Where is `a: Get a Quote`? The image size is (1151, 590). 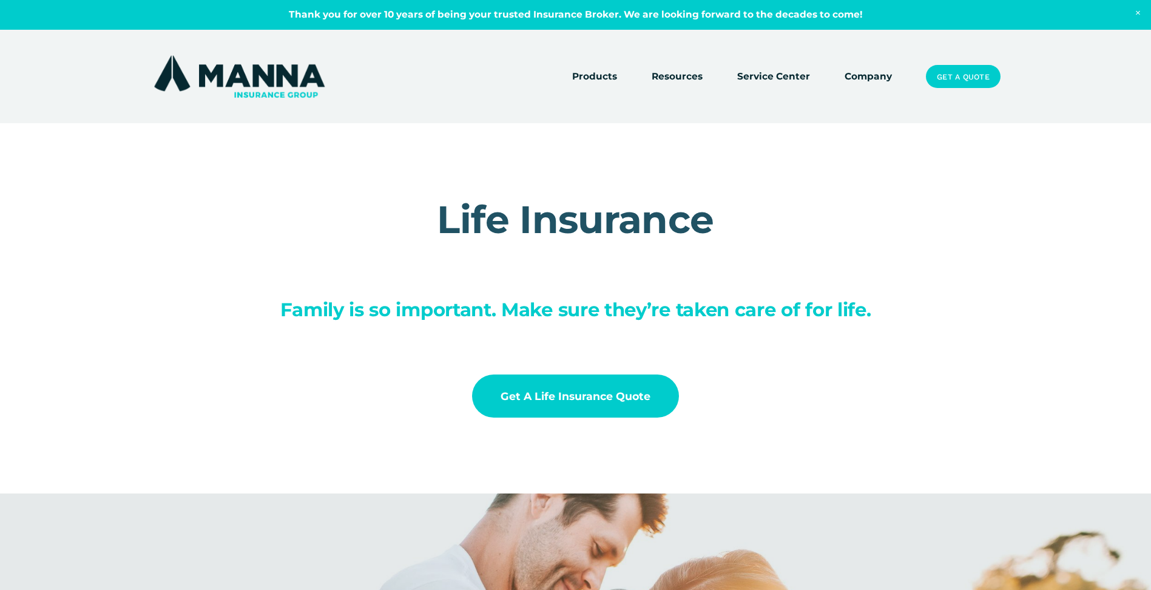 a: Get a Quote is located at coordinates (963, 76).